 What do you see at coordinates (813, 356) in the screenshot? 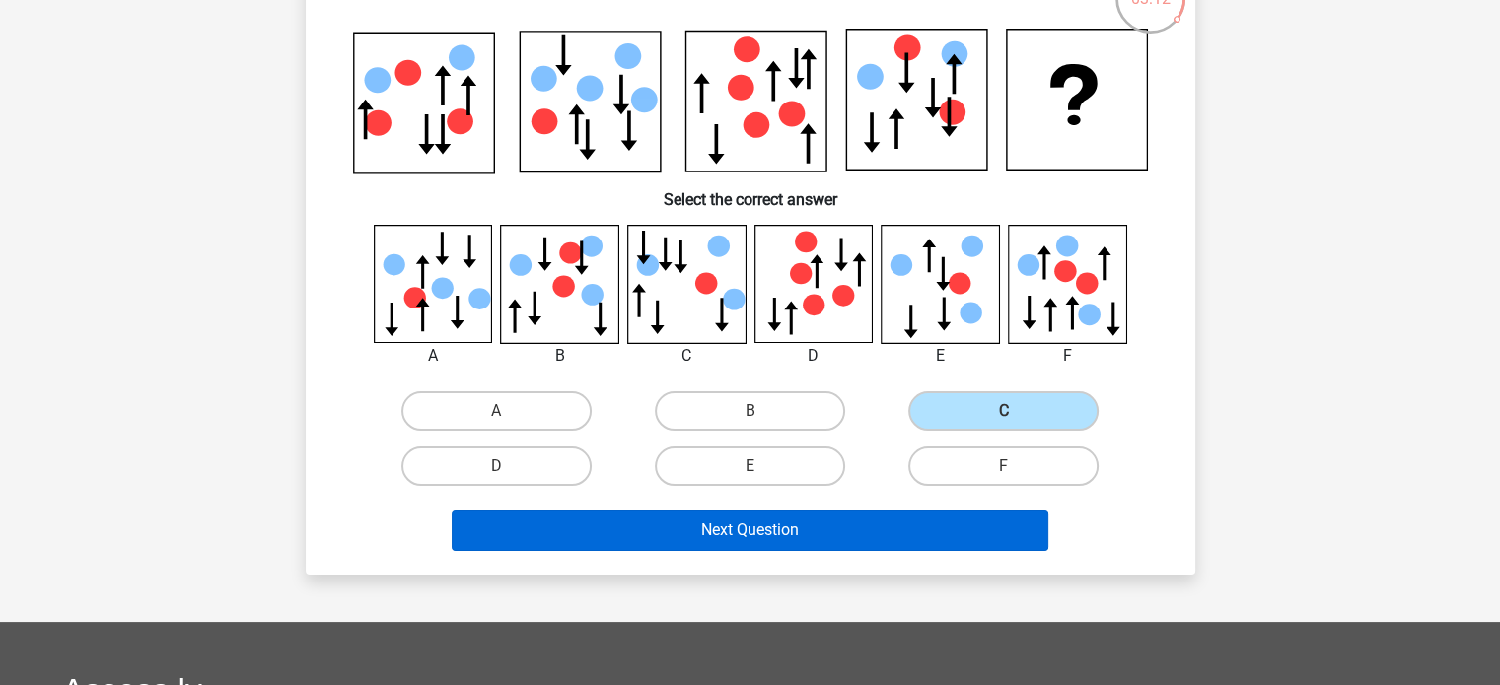
I see `div: D` at bounding box center [813, 356].